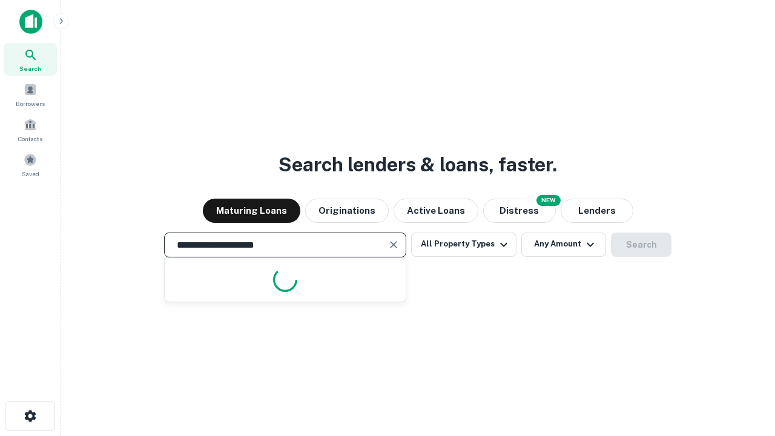  I want to click on a: Saved, so click(30, 165).